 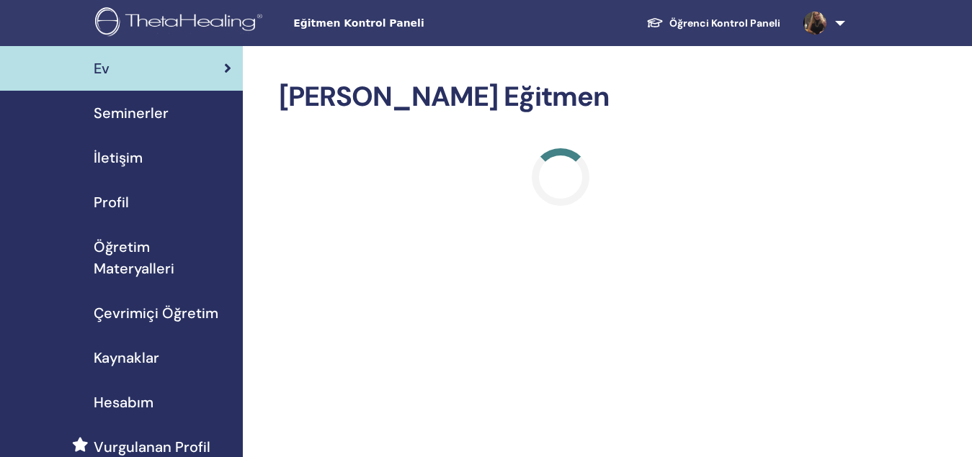 I want to click on font: Çevrimiçi Öğretim, so click(x=156, y=313).